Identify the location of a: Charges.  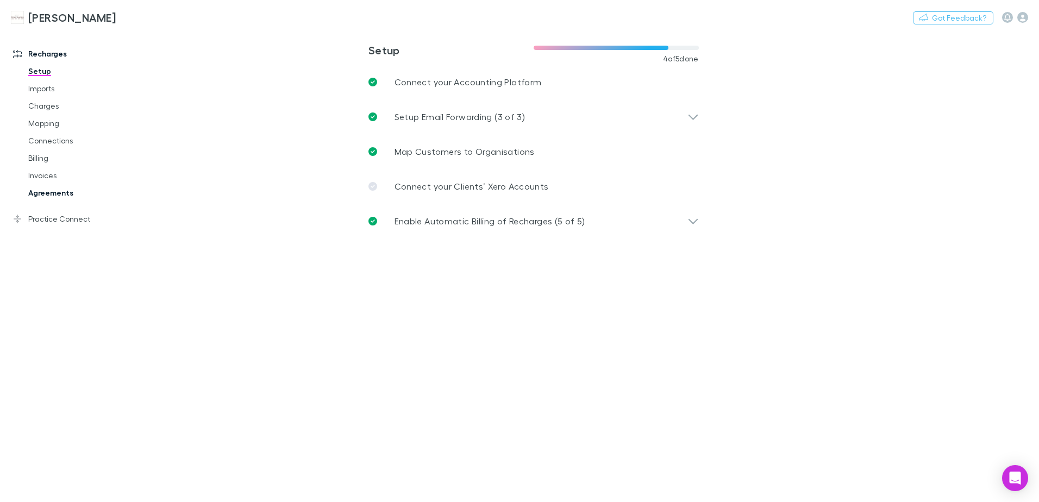
(82, 106).